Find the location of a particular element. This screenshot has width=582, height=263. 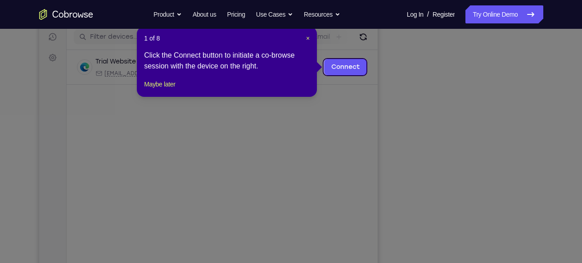

div: Open device details is located at coordinates (183, 64).